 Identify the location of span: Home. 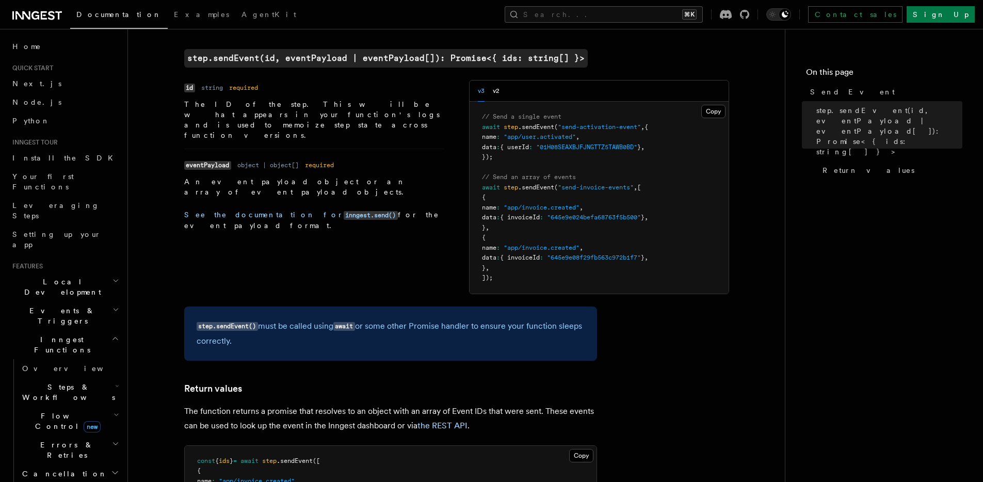
(27, 46).